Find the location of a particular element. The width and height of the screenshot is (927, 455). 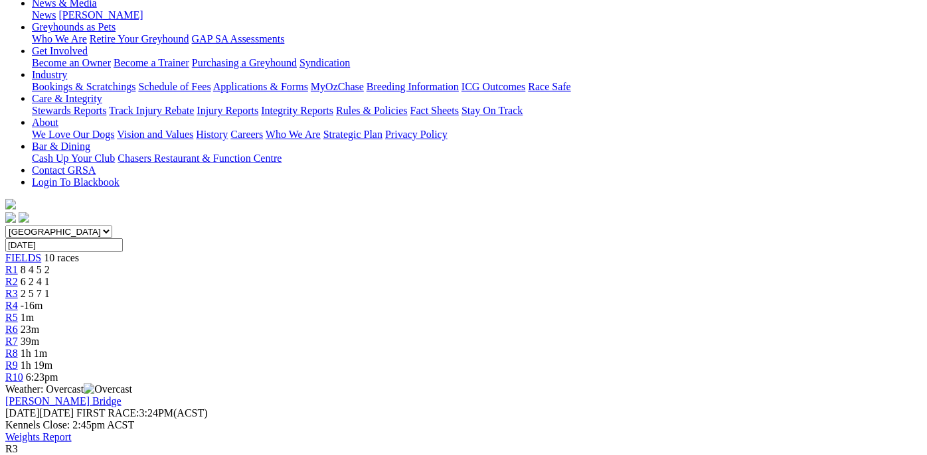

a: Become a Trainer is located at coordinates (151, 62).